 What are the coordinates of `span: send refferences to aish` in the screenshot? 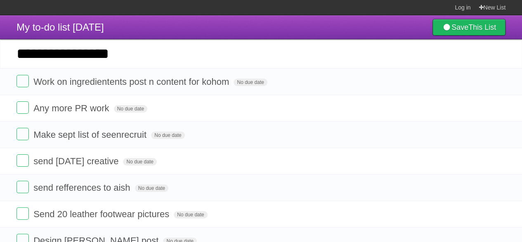 It's located at (83, 187).